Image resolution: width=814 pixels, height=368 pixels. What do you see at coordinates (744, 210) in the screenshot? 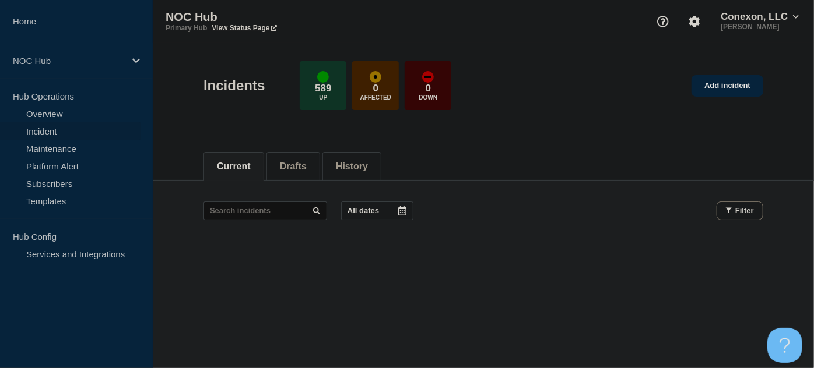
I see `span: Filter` at bounding box center [744, 210].